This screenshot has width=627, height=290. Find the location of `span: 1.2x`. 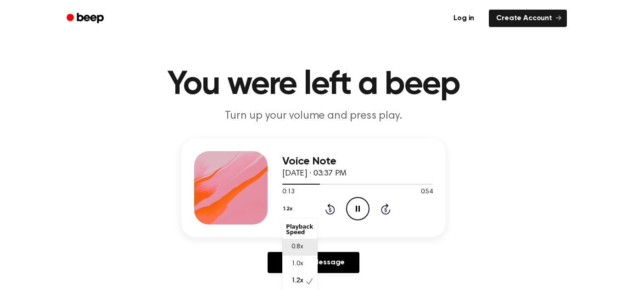

span: 1.2x is located at coordinates (297, 281).